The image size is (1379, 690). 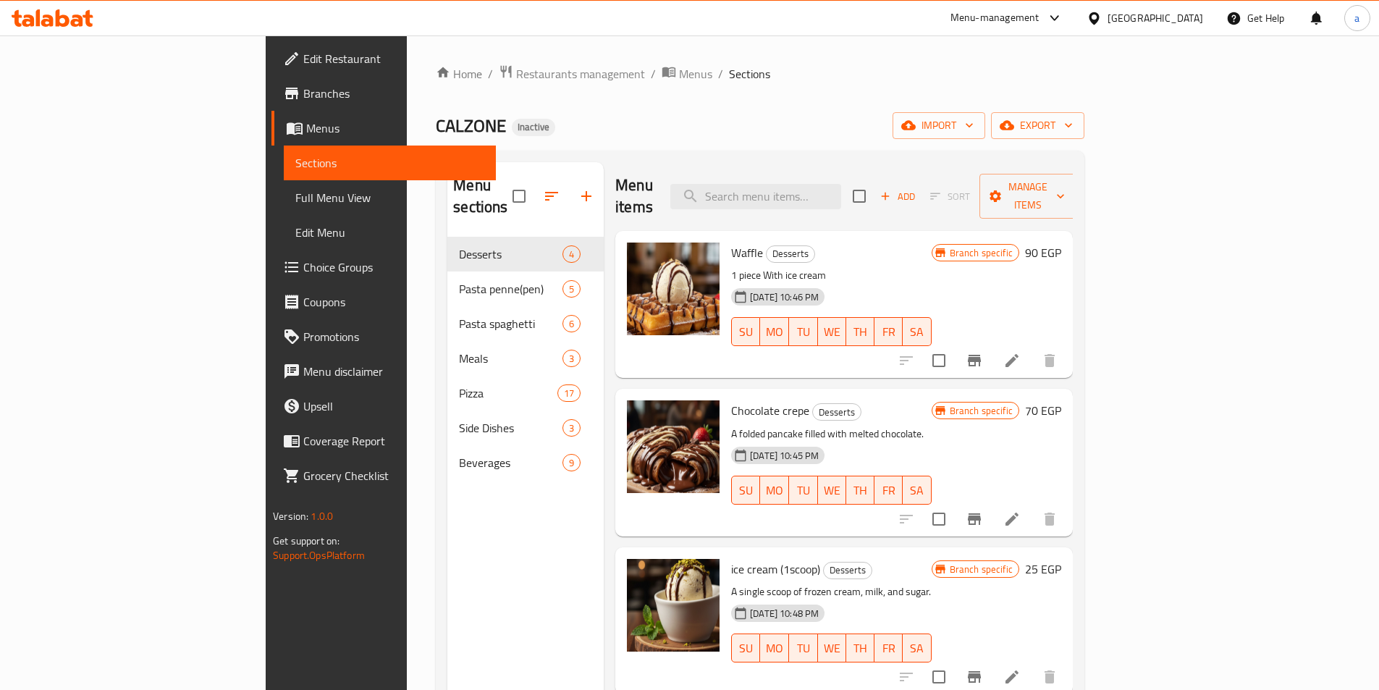 What do you see at coordinates (581, 74) in the screenshot?
I see `span: Restaurants management` at bounding box center [581, 74].